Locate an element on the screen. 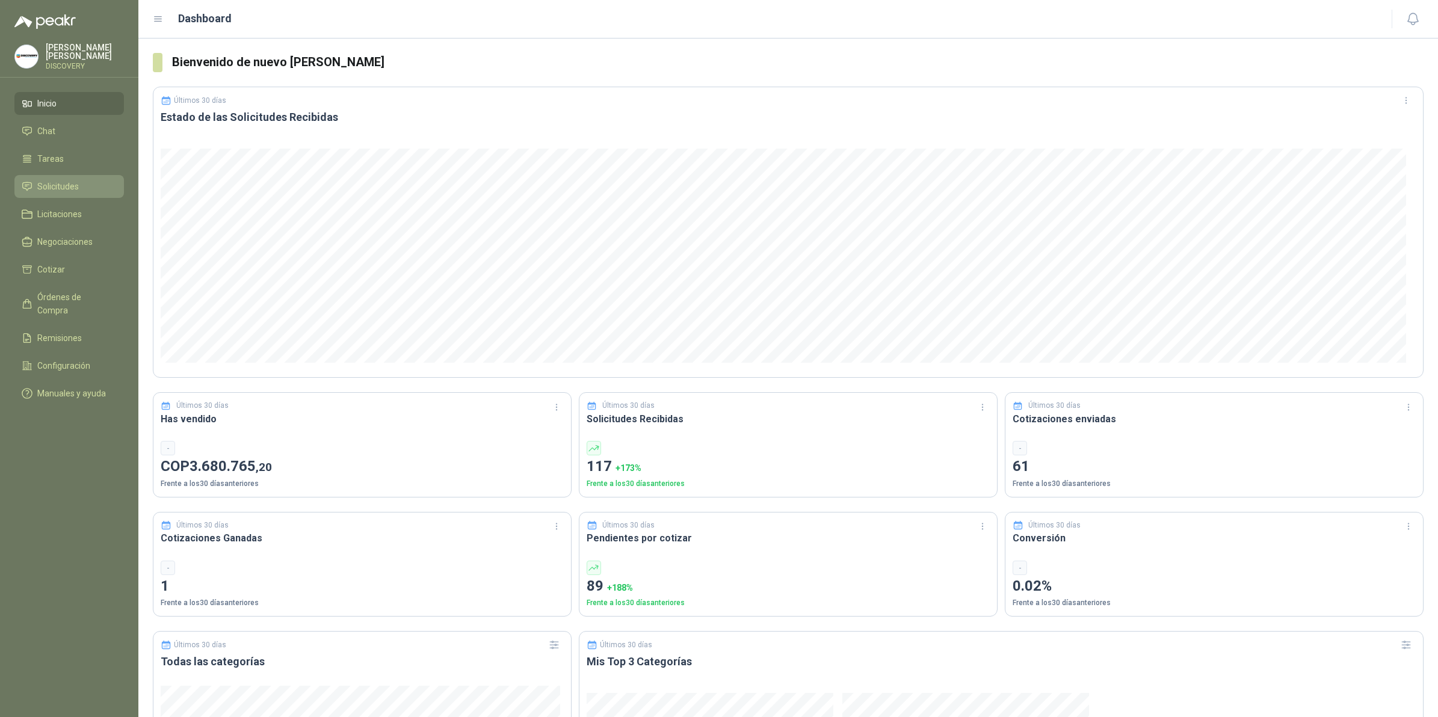 The width and height of the screenshot is (1438, 717). a: Configuración is located at coordinates (69, 366).